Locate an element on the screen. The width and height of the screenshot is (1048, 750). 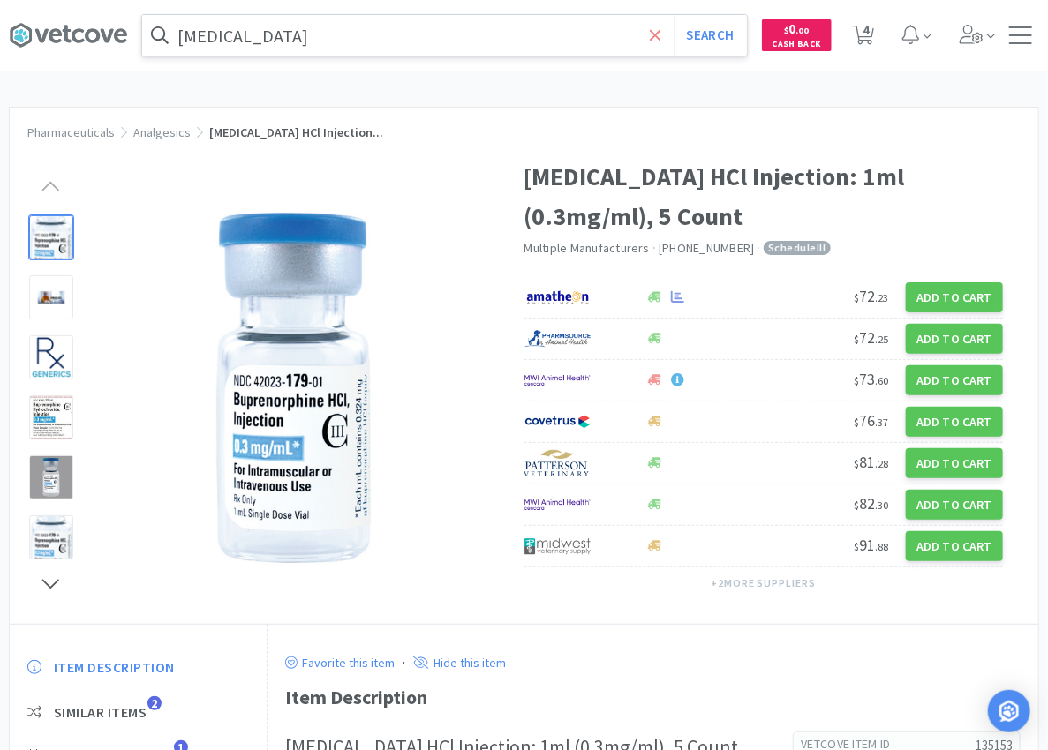
p: Favorite this item is located at coordinates (346, 663).